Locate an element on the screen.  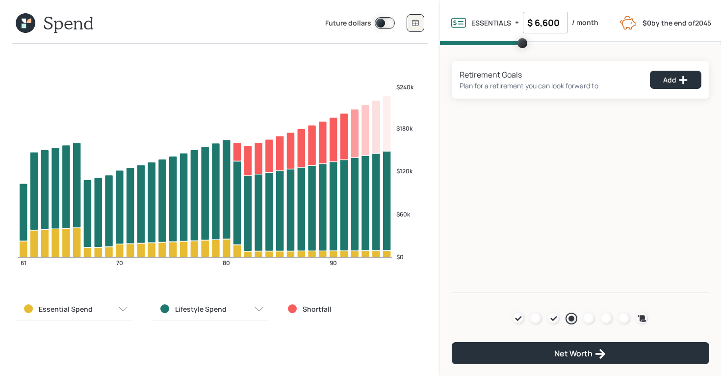
div: Retirement Goals is located at coordinates (529, 75).